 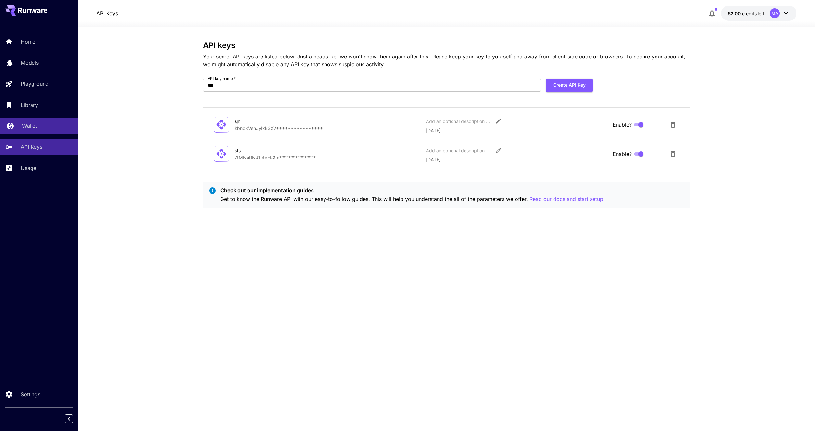 I want to click on label: API key name, so click(x=222, y=78).